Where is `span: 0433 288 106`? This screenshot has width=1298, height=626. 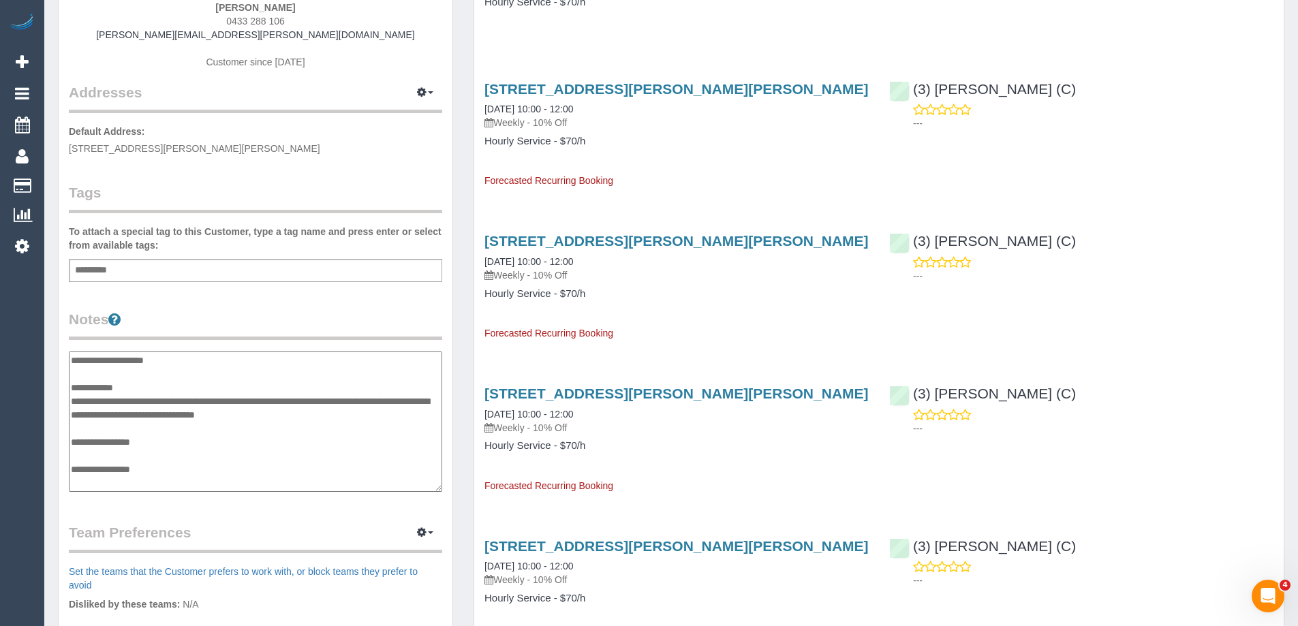
span: 0433 288 106 is located at coordinates (256, 21).